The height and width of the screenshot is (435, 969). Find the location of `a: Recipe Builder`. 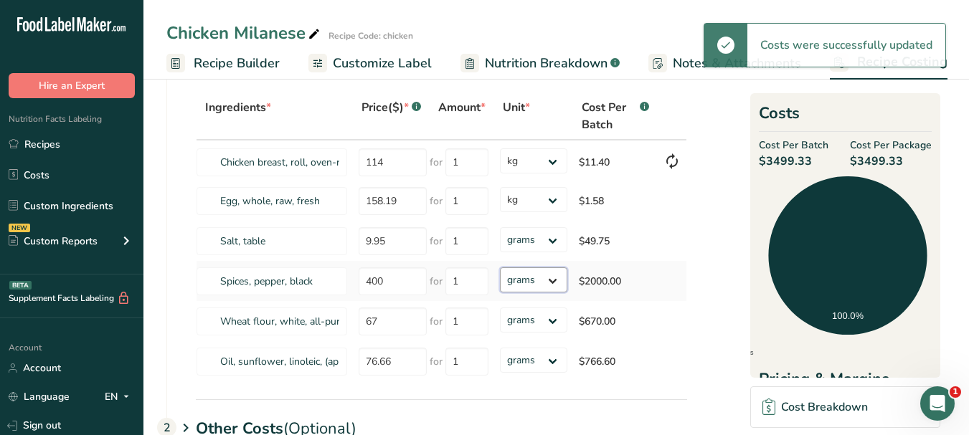

a: Recipe Builder is located at coordinates (223, 63).